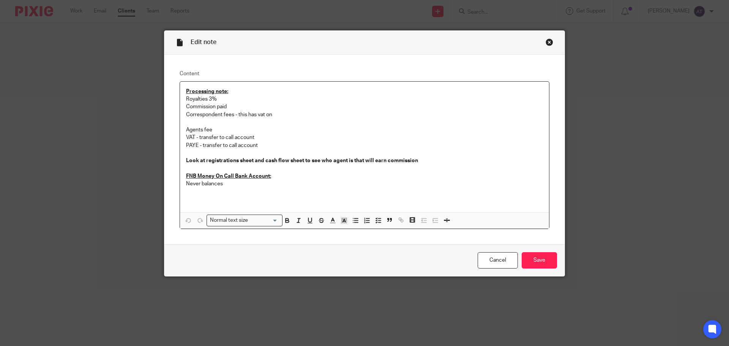 This screenshot has height=346, width=729. What do you see at coordinates (229, 220) in the screenshot?
I see `span: Normal text size` at bounding box center [229, 220].